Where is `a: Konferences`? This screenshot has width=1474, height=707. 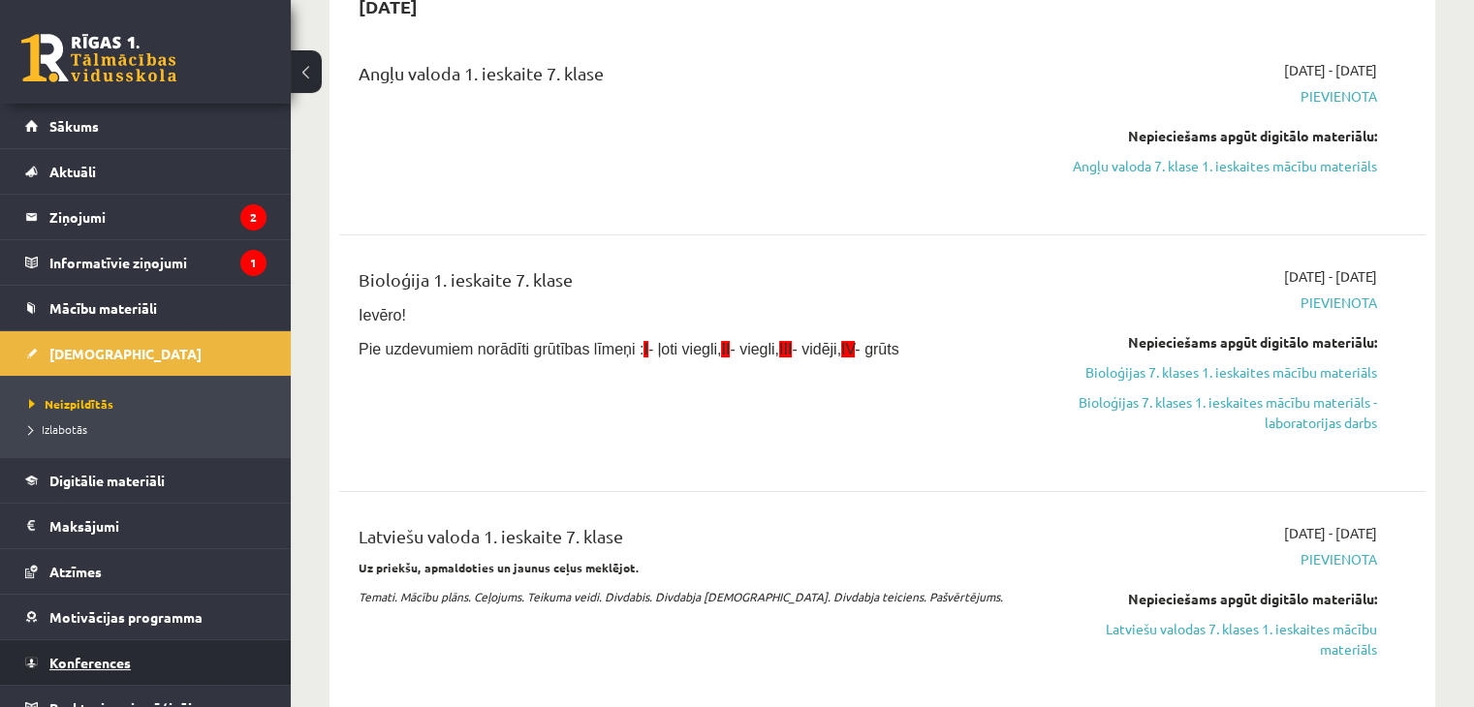
a: Konferences is located at coordinates (145, 663).